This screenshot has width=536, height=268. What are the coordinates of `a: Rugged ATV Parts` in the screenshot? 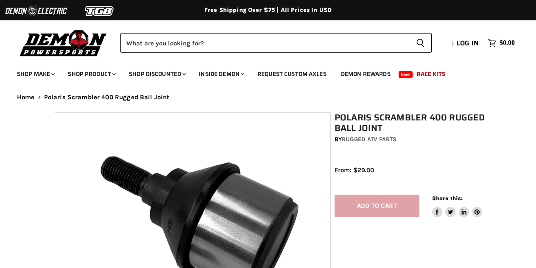 It's located at (369, 139).